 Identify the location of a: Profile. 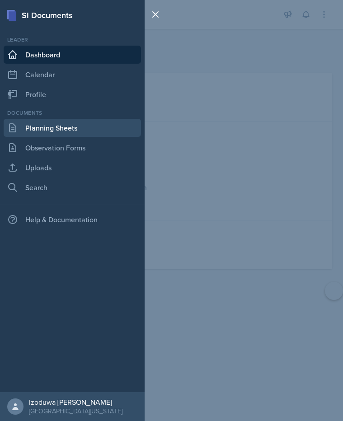
(72, 95).